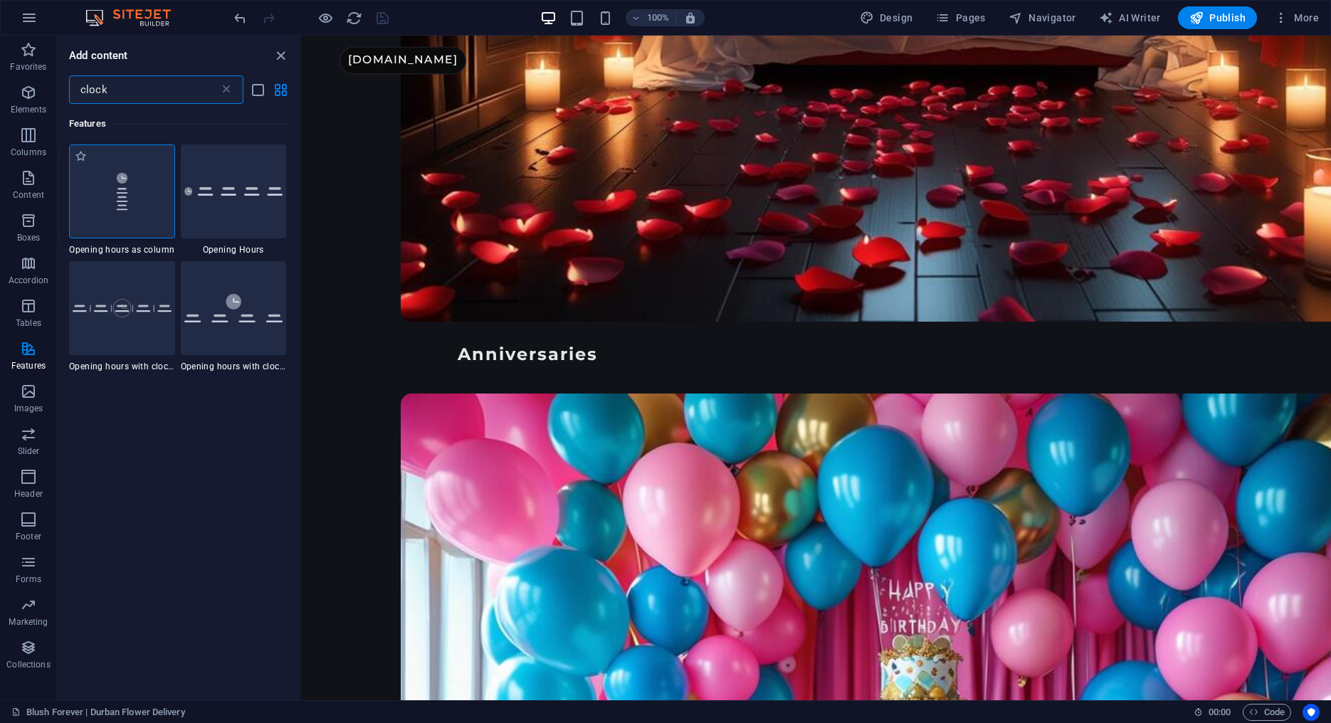 This screenshot has width=1331, height=723. What do you see at coordinates (240, 18) in the screenshot?
I see `button: undo` at bounding box center [240, 18].